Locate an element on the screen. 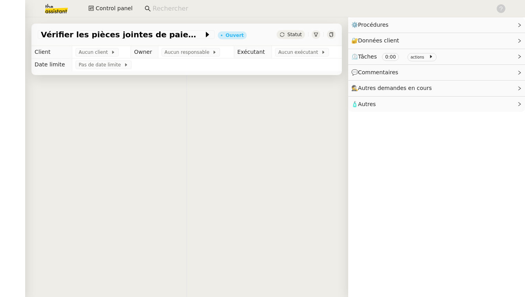 Image resolution: width=525 pixels, height=297 pixels. span: Aucun responsable is located at coordinates (189, 52).